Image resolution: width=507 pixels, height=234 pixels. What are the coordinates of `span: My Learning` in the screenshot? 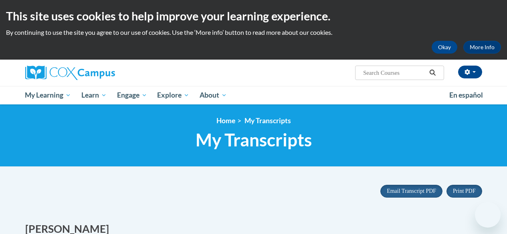 It's located at (48, 95).